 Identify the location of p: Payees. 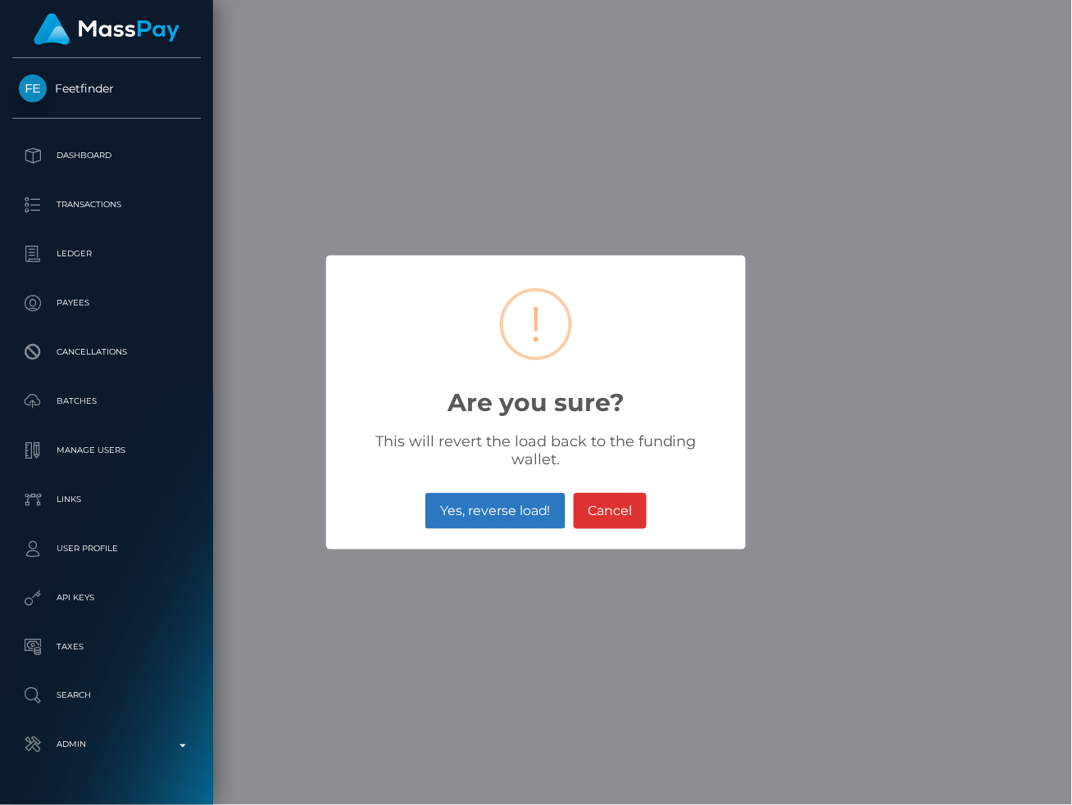
(107, 303).